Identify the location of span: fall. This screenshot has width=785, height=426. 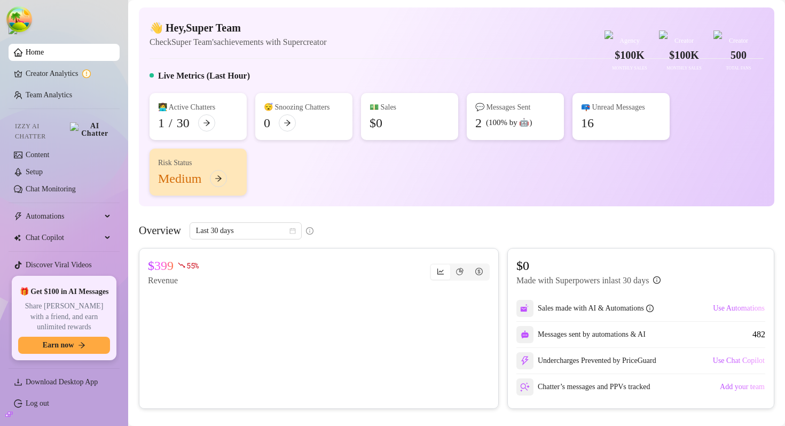
(182, 265).